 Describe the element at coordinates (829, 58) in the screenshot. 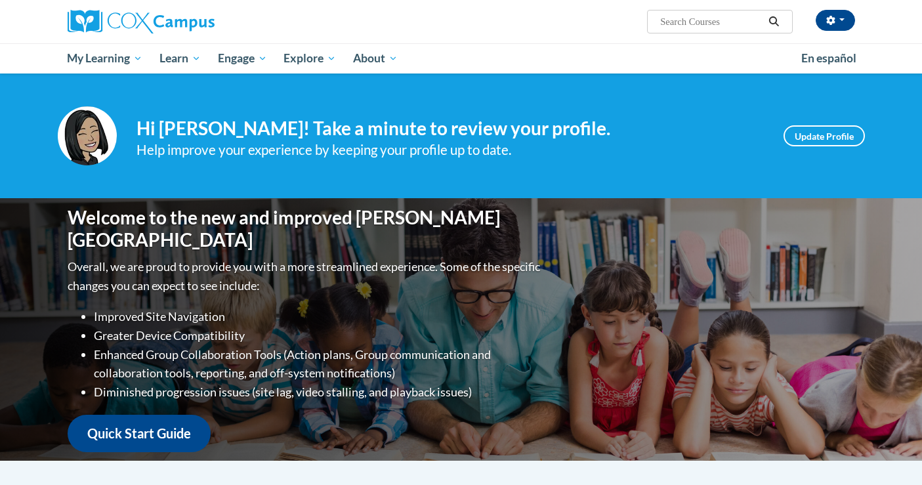

I see `span: En español` at that location.